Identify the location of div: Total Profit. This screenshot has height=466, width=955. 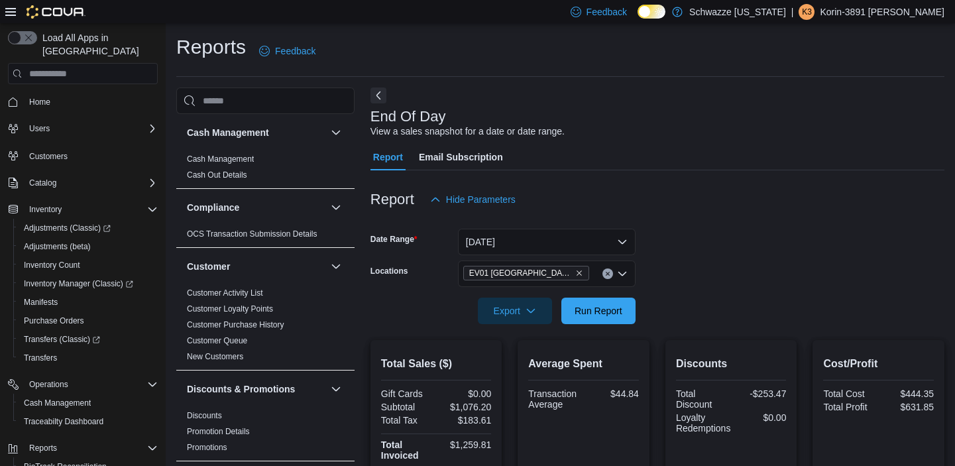
(849, 407).